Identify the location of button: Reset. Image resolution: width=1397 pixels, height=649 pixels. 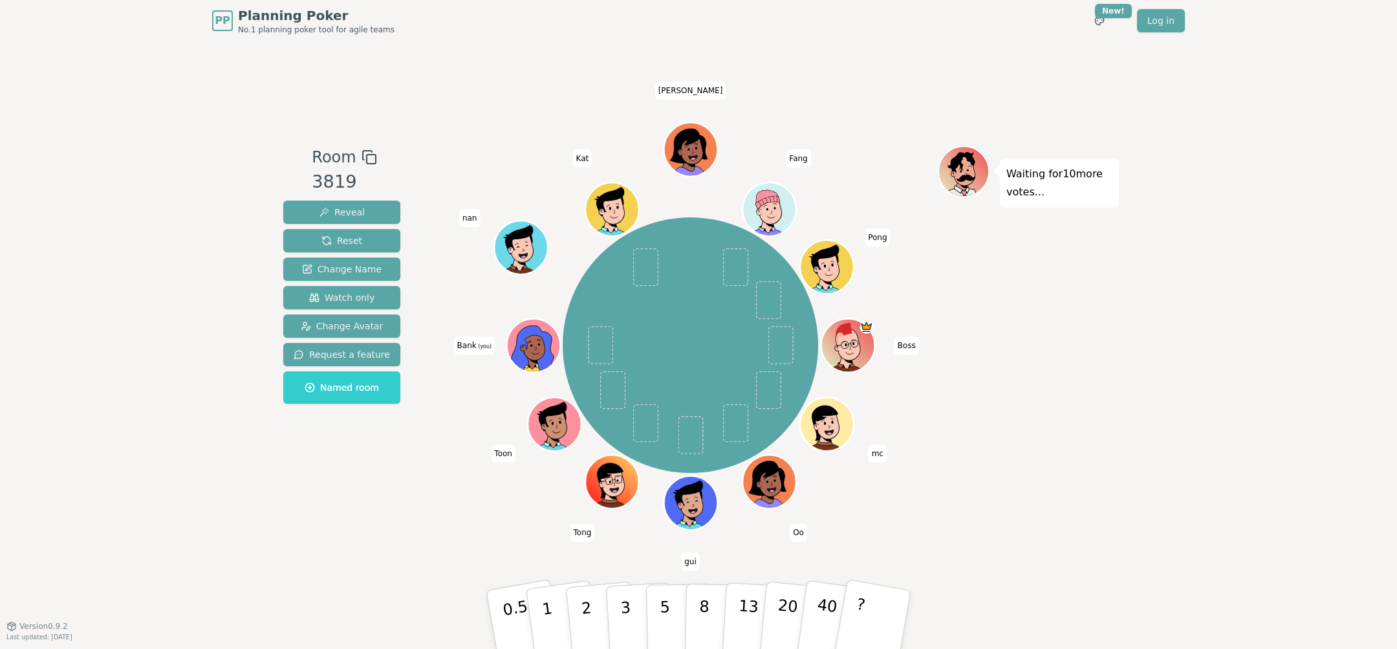
(341, 241).